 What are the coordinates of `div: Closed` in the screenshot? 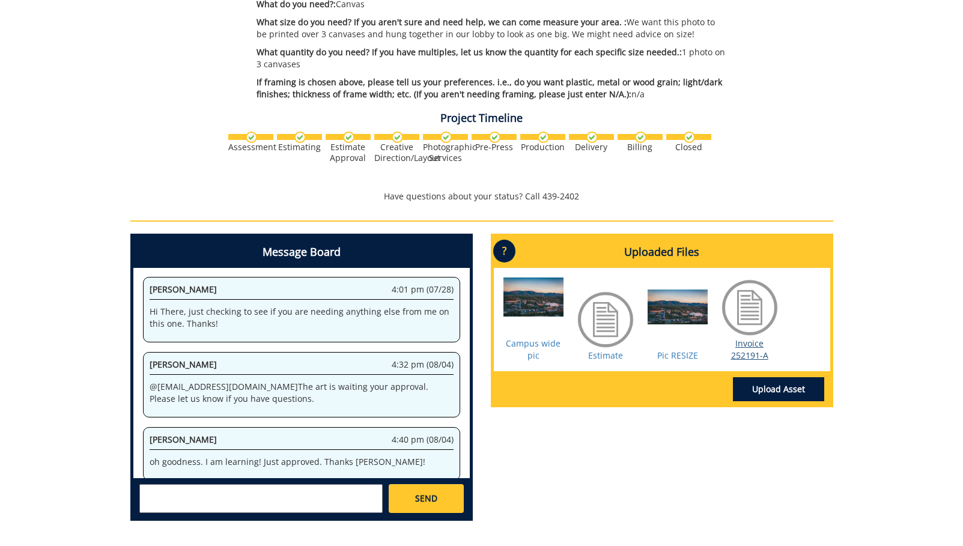 It's located at (689, 147).